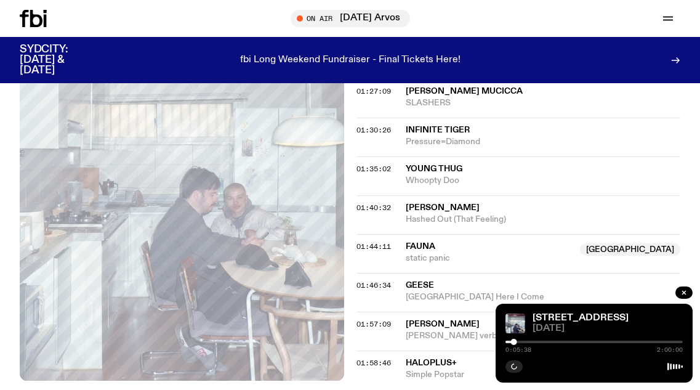  Describe the element at coordinates (543, 103) in the screenshot. I see `span: SLASHERS` at that location.